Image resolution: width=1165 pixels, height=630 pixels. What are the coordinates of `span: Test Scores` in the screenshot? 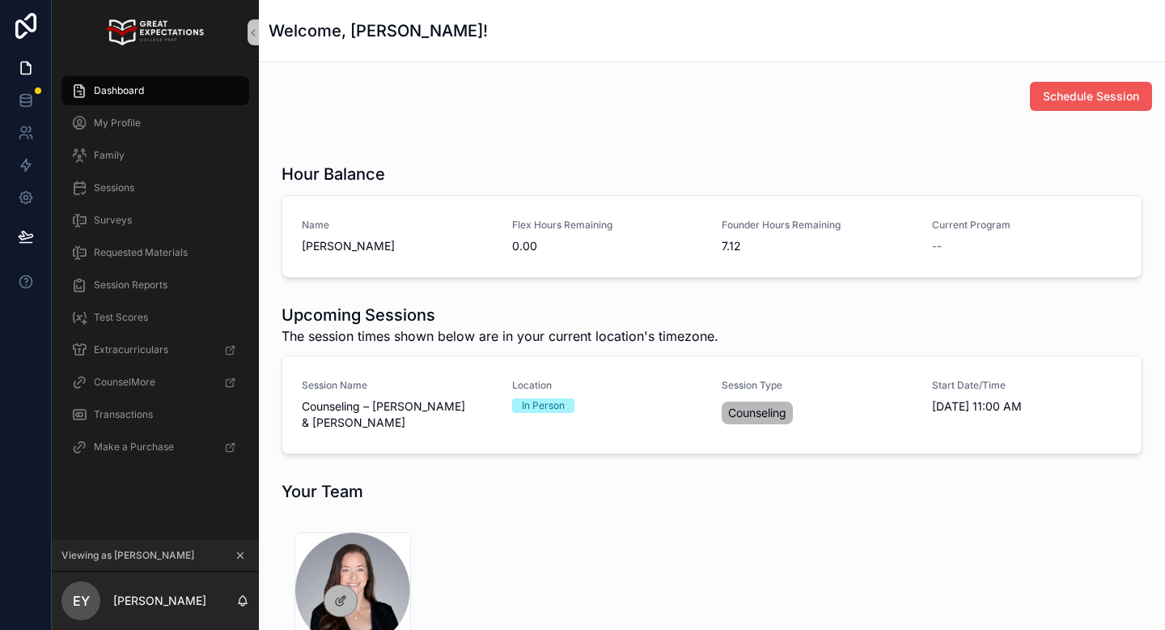 It's located at (121, 317).